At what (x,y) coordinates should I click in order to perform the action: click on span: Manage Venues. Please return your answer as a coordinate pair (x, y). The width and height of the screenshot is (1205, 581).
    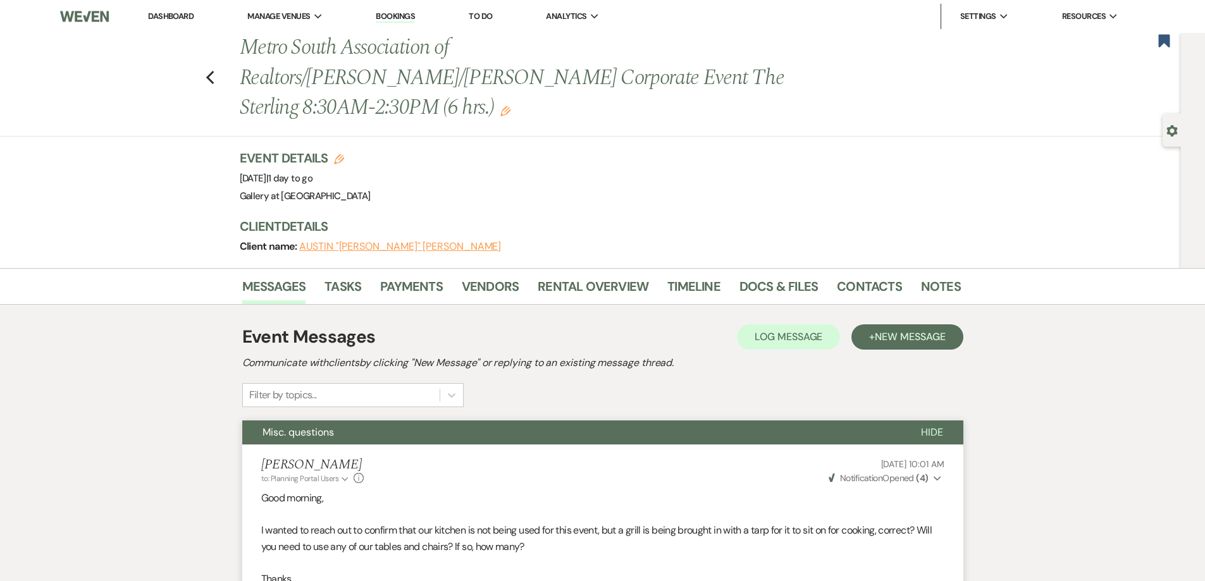
    Looking at the image, I should click on (278, 16).